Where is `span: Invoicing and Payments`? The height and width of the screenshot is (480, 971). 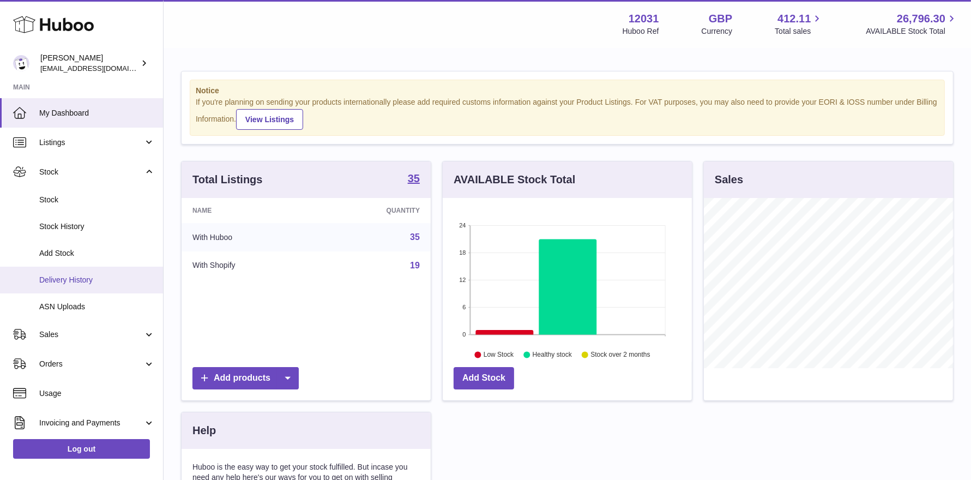 span: Invoicing and Payments is located at coordinates (91, 423).